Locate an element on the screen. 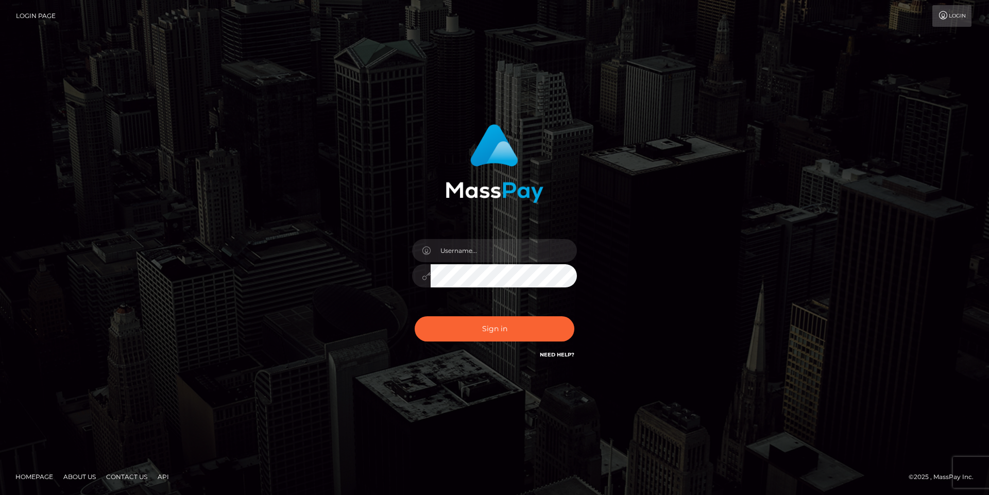 The width and height of the screenshot is (989, 495). a: About Us is located at coordinates (79, 477).